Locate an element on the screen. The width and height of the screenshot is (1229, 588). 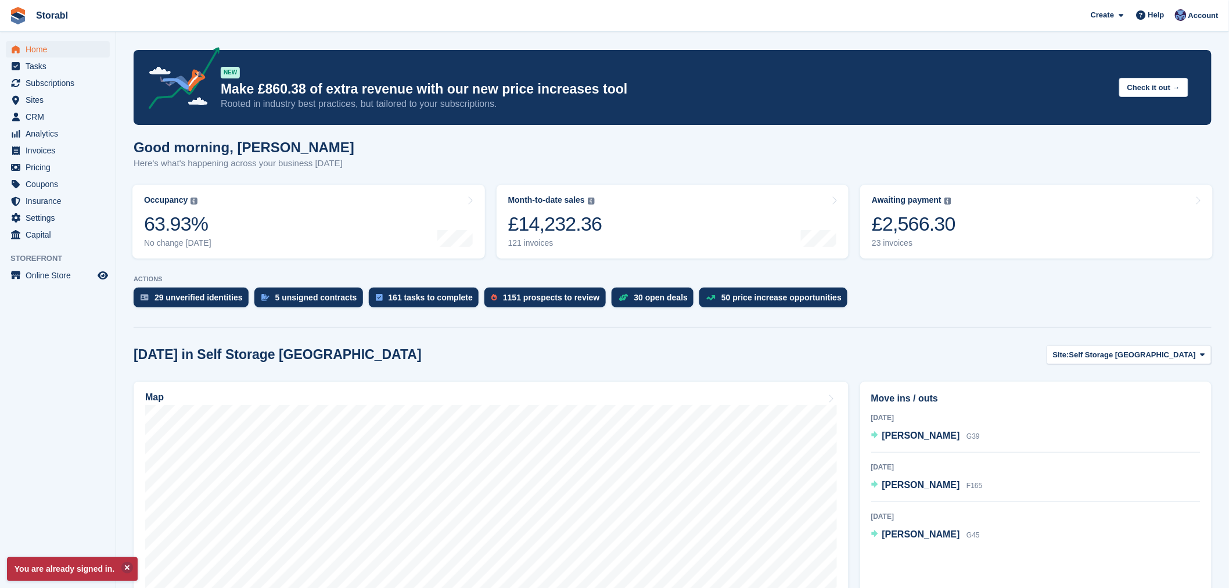
p: You are already signed in. is located at coordinates (72, 569).